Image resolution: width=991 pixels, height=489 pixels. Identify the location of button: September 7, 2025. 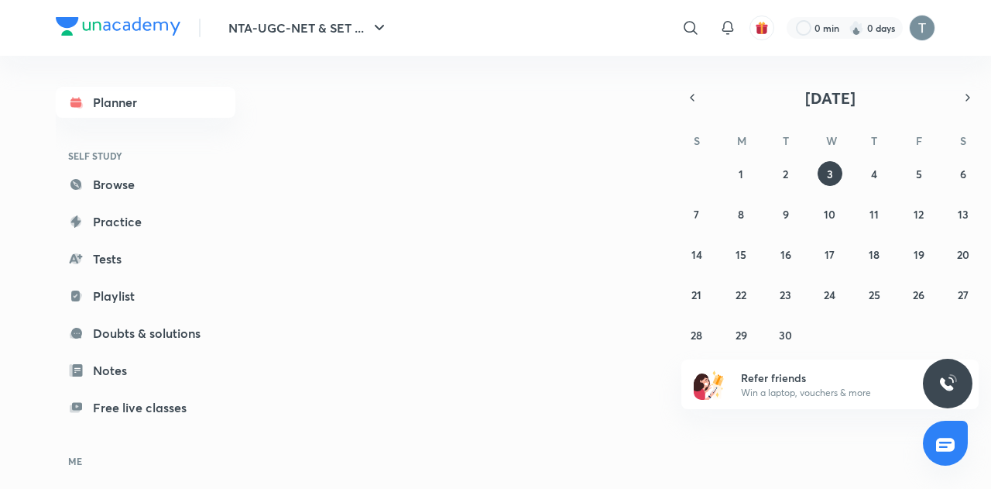
(697, 214).